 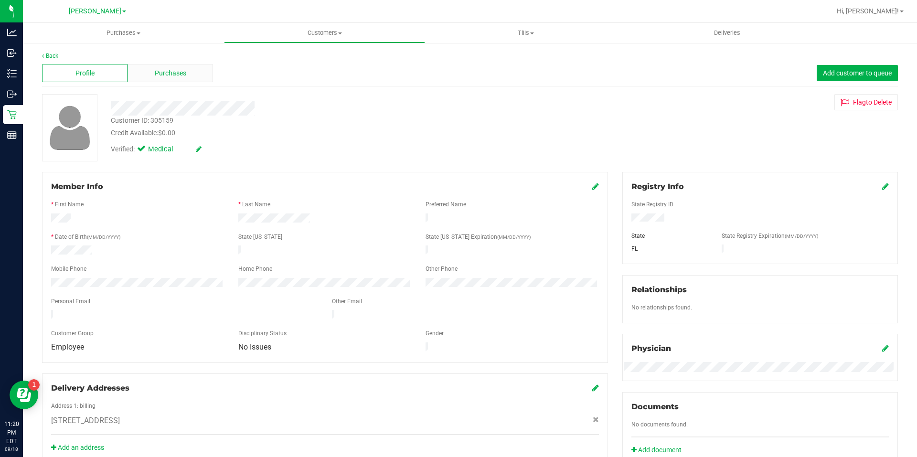 I want to click on button: Flagto Delete, so click(x=866, y=102).